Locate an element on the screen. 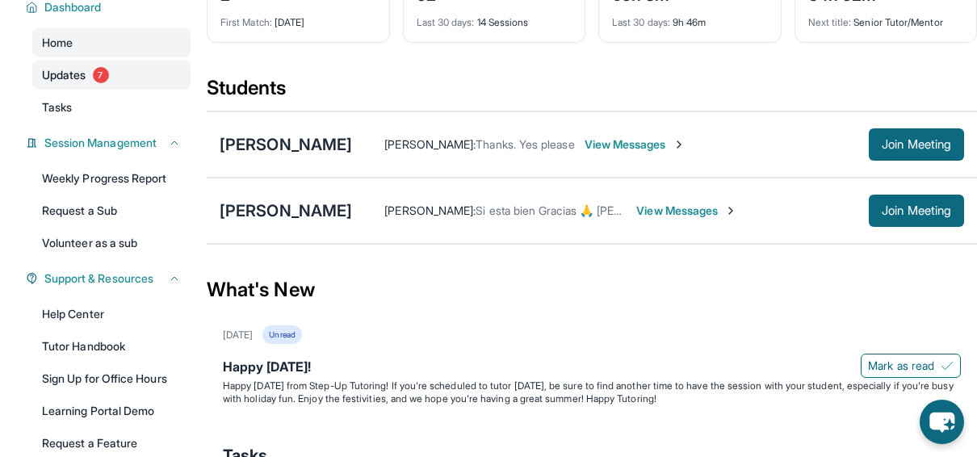  a: Learning Portal Demo is located at coordinates (111, 411).